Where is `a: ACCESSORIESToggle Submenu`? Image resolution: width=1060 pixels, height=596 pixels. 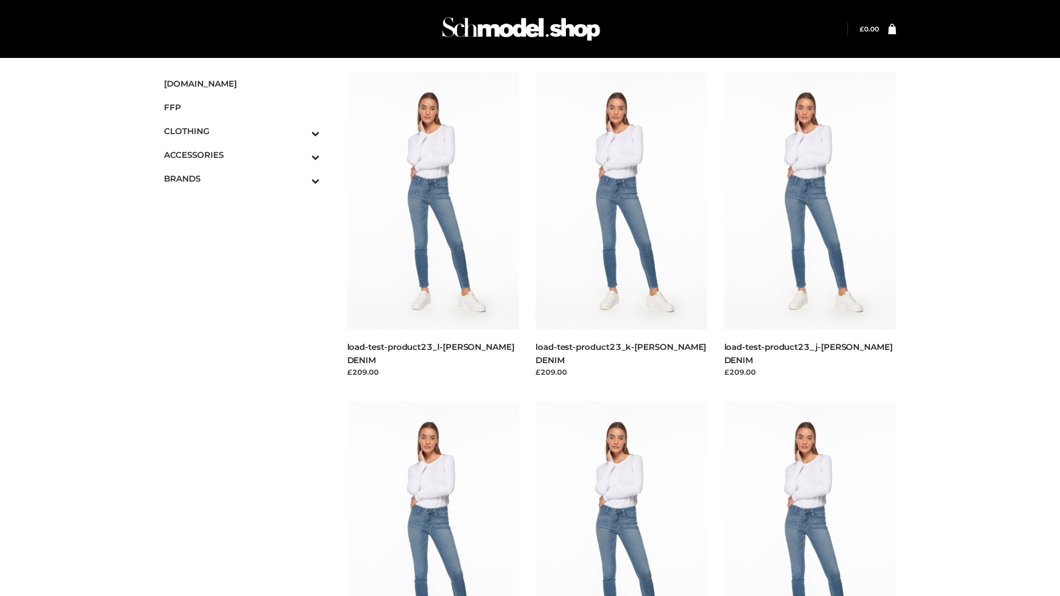
a: ACCESSORIESToggle Submenu is located at coordinates (242, 155).